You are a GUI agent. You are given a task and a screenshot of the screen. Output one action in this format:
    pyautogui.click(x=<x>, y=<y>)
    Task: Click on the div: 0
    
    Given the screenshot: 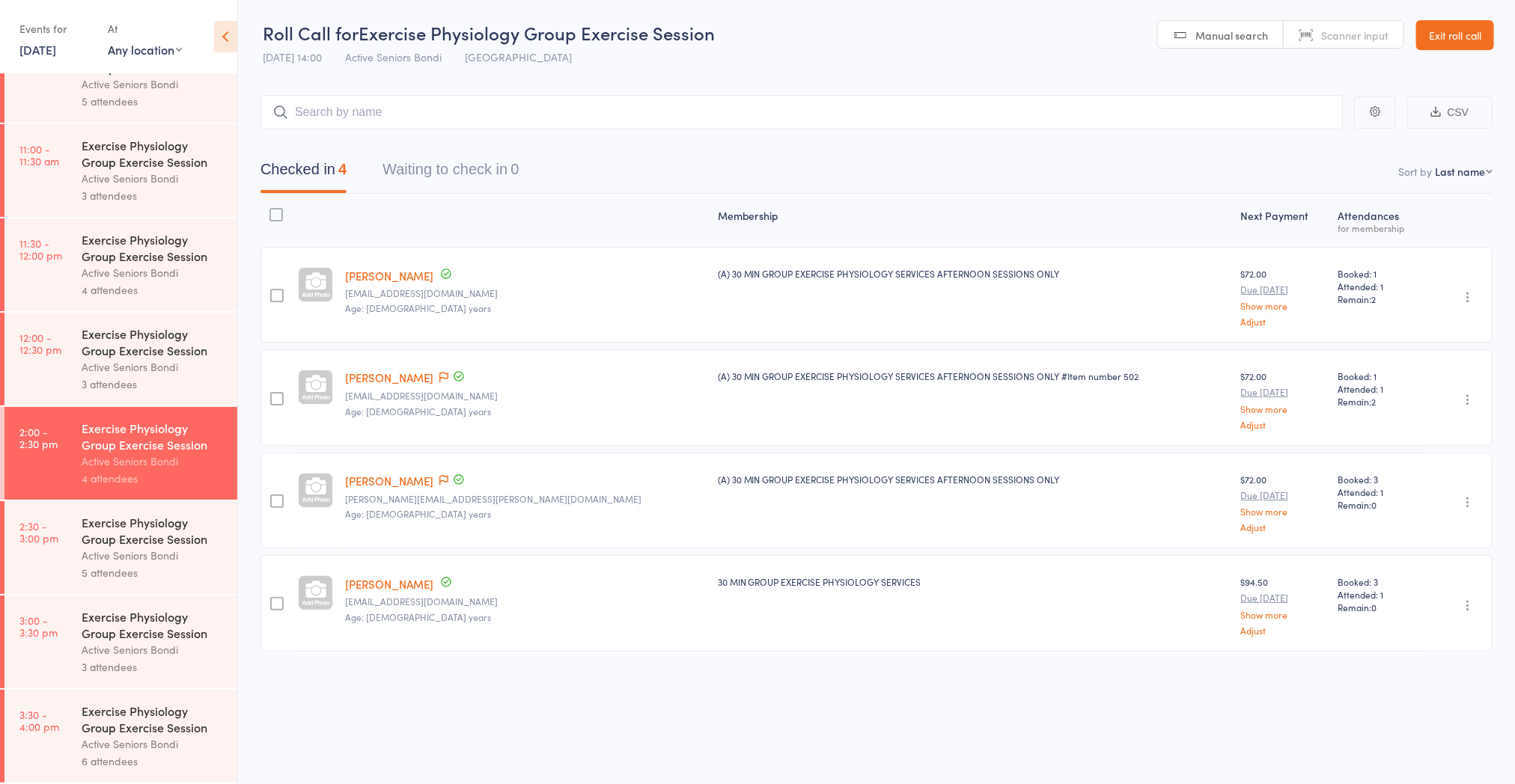 What is the action you would take?
    pyautogui.click(x=514, y=169)
    